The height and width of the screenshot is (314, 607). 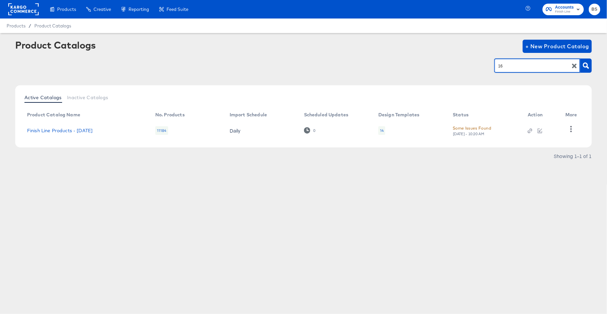 What do you see at coordinates (53, 26) in the screenshot?
I see `a: Product Catalogs` at bounding box center [53, 26].